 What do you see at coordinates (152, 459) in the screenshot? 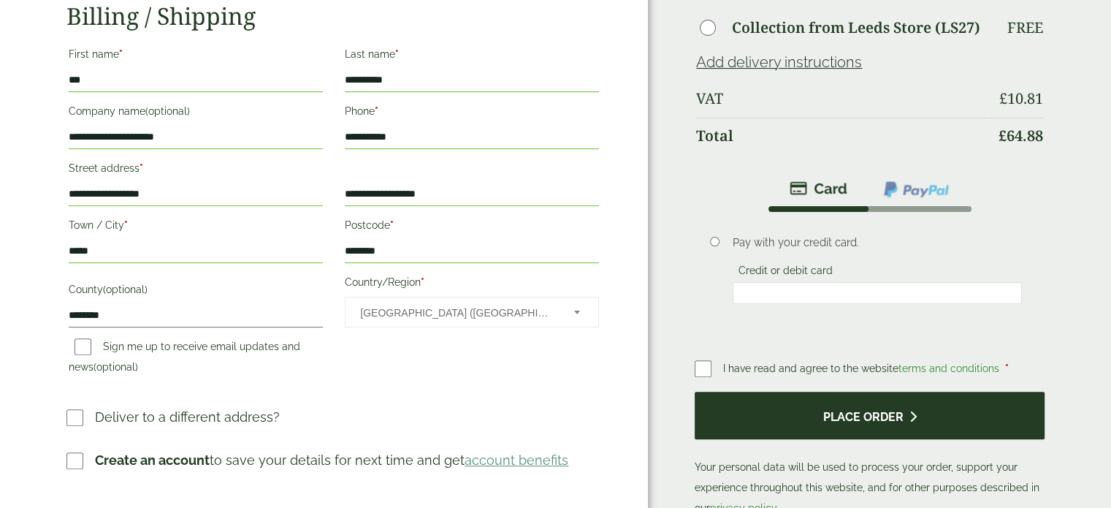
I see `strong: Create an account` at bounding box center [152, 459].